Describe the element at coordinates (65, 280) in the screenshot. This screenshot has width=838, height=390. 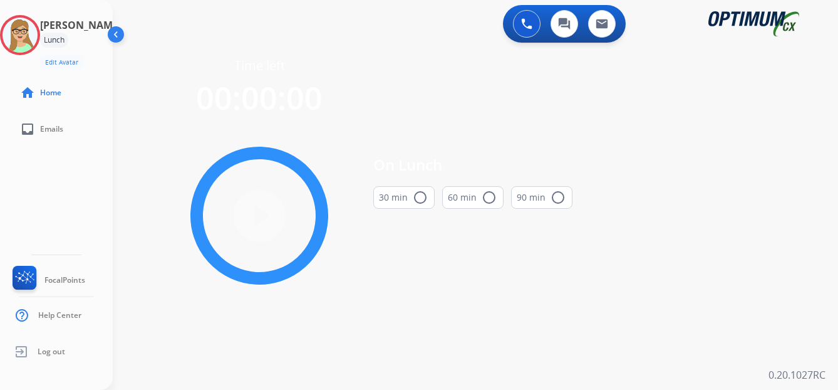
I see `span: FocalPoints` at that location.